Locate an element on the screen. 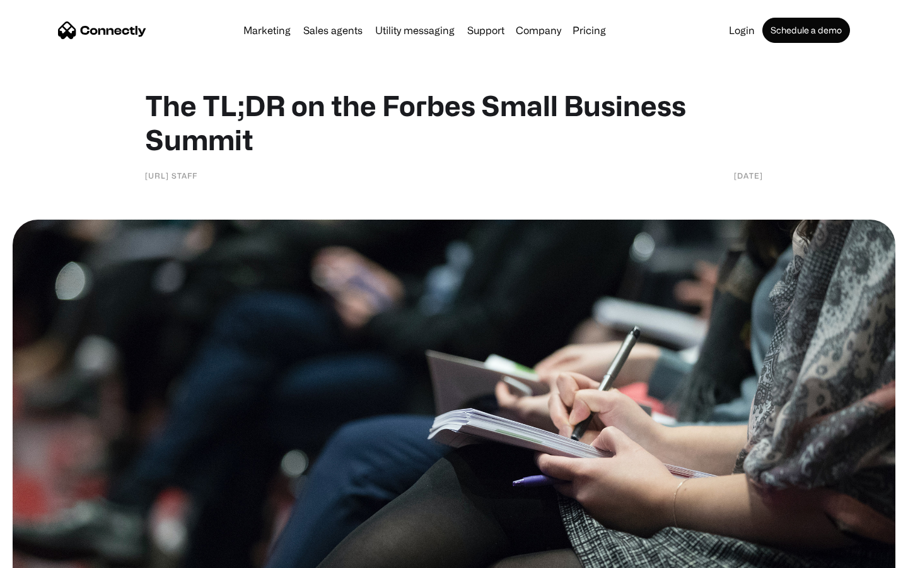 This screenshot has height=568, width=908. a: Marketing is located at coordinates (267, 30).